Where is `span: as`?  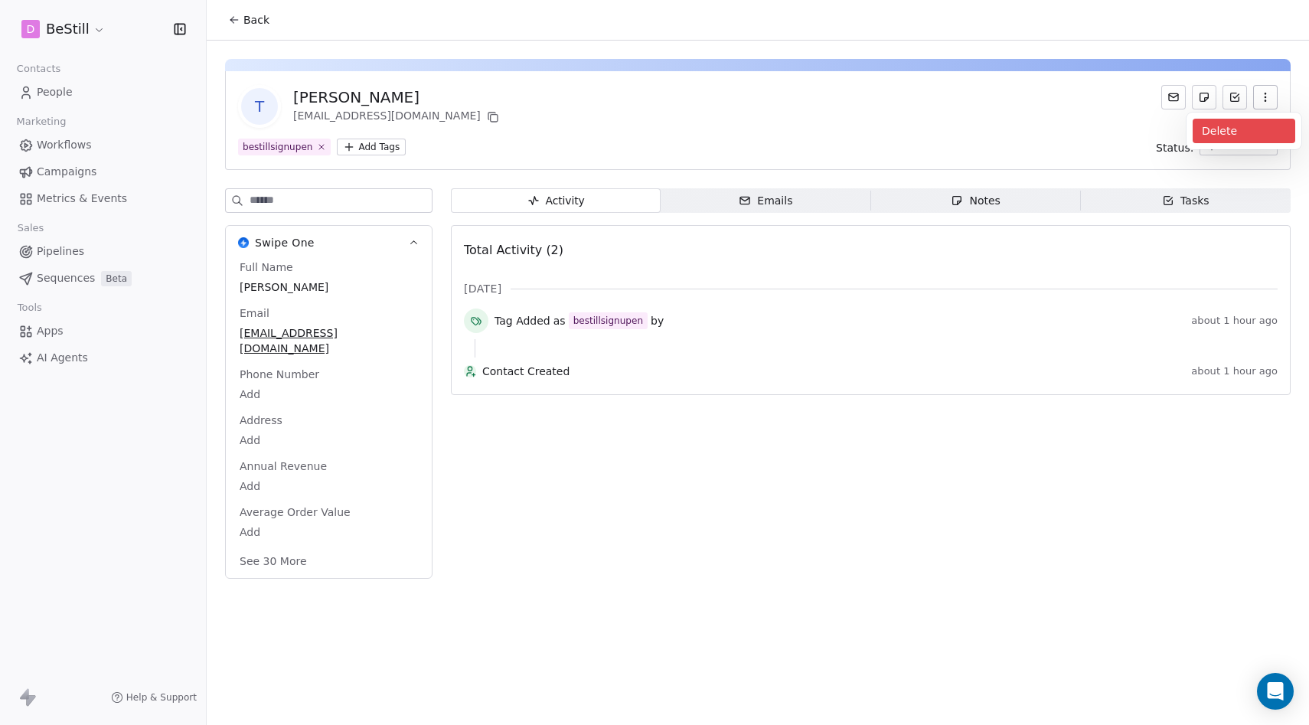 span: as is located at coordinates (560, 321).